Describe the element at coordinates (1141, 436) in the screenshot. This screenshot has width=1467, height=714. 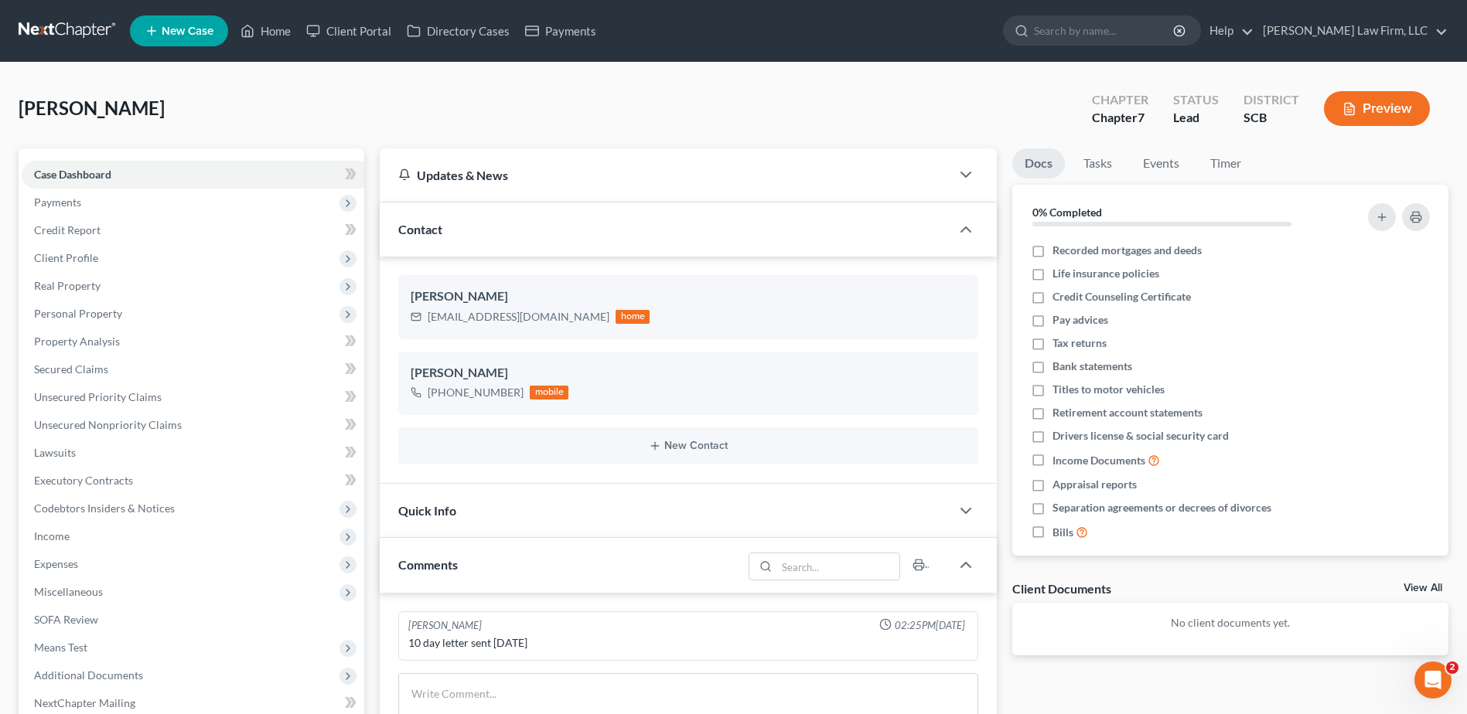
I see `span: Drivers license & social security card` at that location.